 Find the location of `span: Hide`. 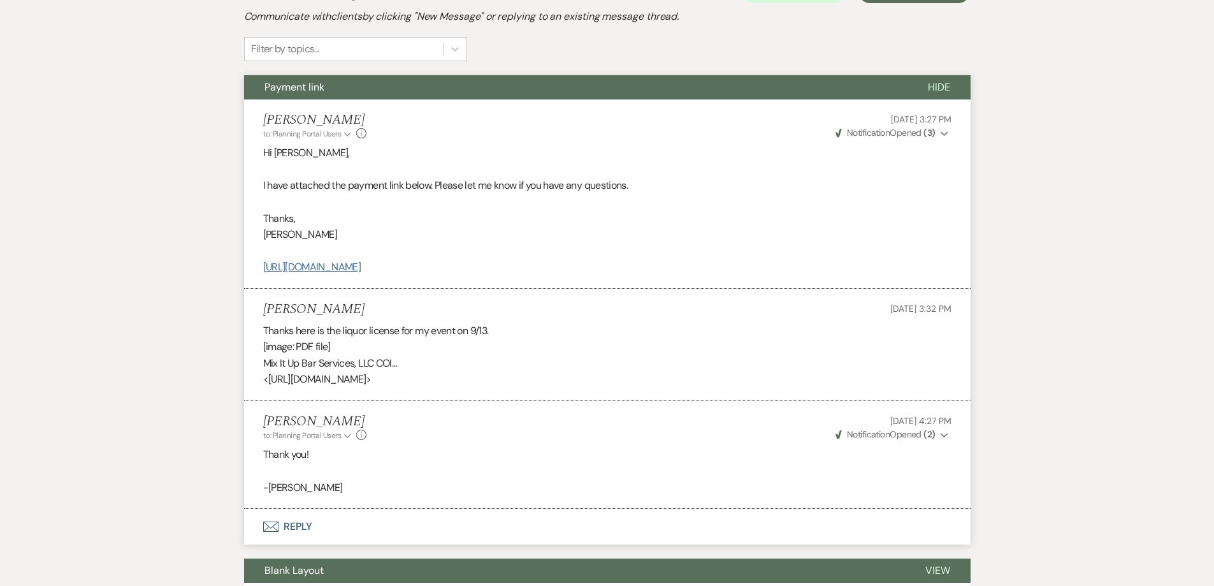

span: Hide is located at coordinates (939, 87).